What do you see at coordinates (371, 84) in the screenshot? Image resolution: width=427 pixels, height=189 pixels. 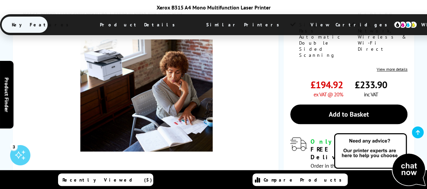 I see `span: £233.90` at bounding box center [371, 84].